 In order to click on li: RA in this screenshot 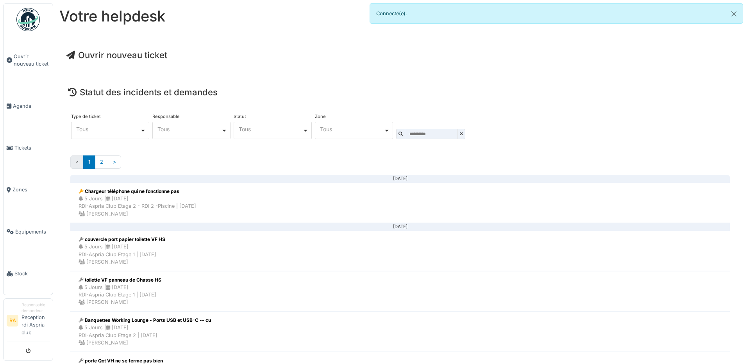, I will do `click(13, 321)`.